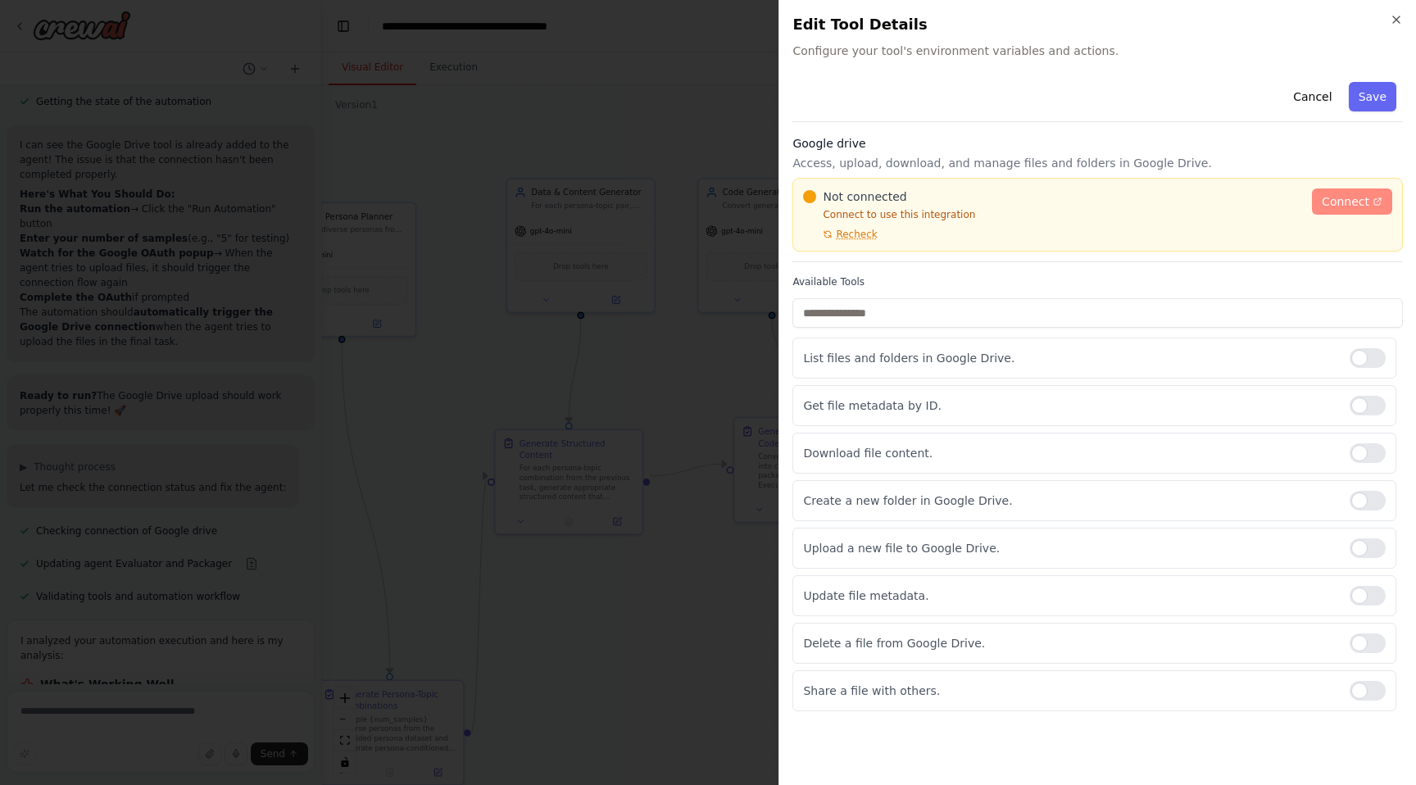 This screenshot has width=1416, height=785. What do you see at coordinates (1346, 202) in the screenshot?
I see `span: Connect` at bounding box center [1346, 202].